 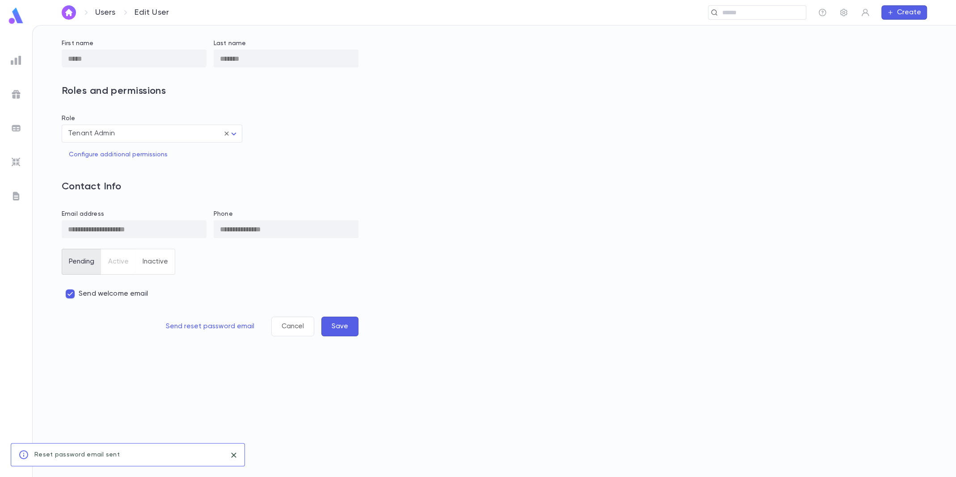 What do you see at coordinates (151, 13) in the screenshot?
I see `p: Edit User` at bounding box center [151, 13].